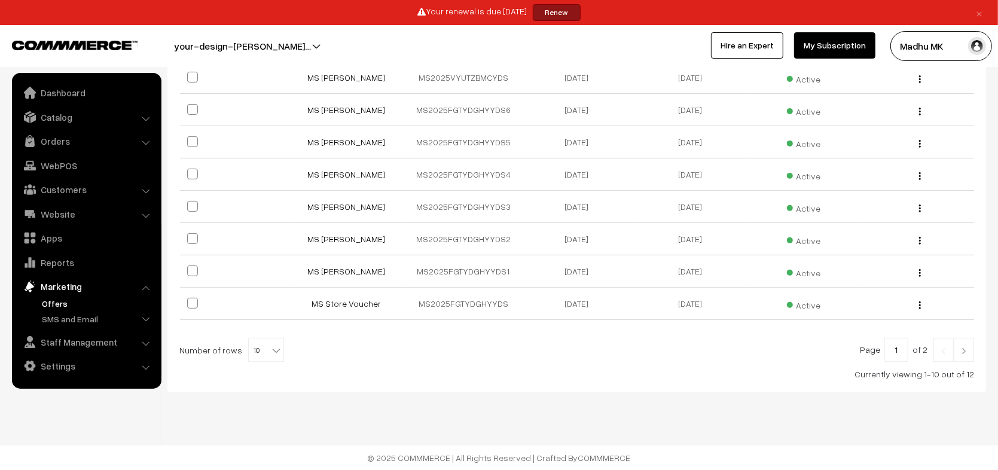  What do you see at coordinates (98, 303) in the screenshot?
I see `a: Offers` at bounding box center [98, 303].